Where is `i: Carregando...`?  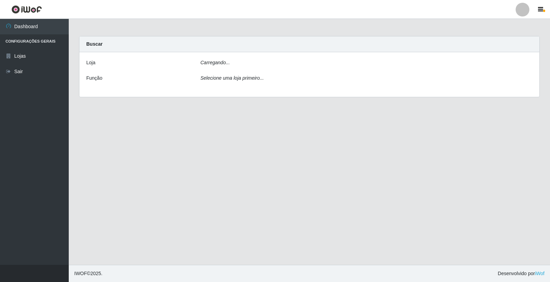
i: Carregando... is located at coordinates (215, 63).